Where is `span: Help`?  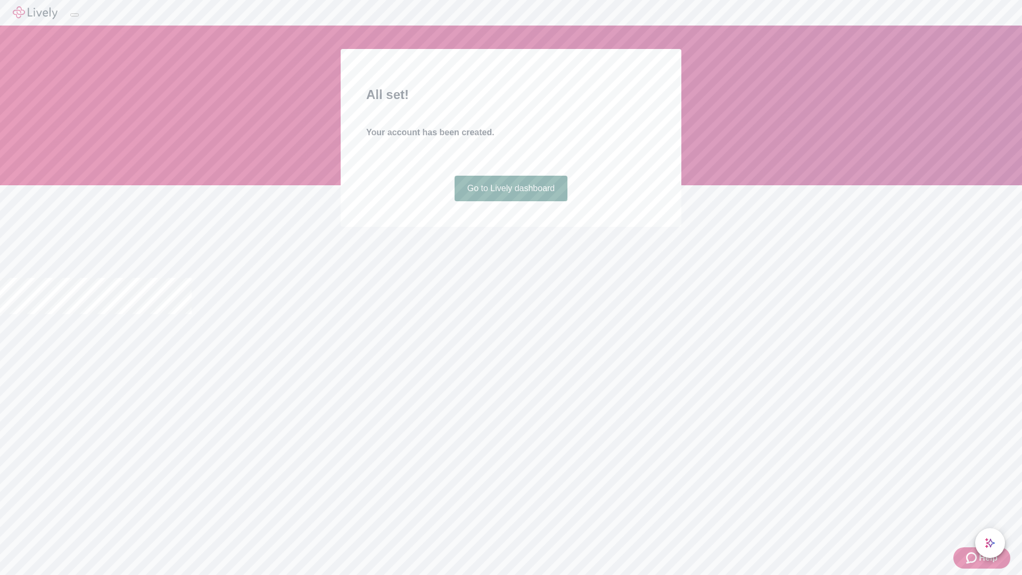
span: Help is located at coordinates (988, 558).